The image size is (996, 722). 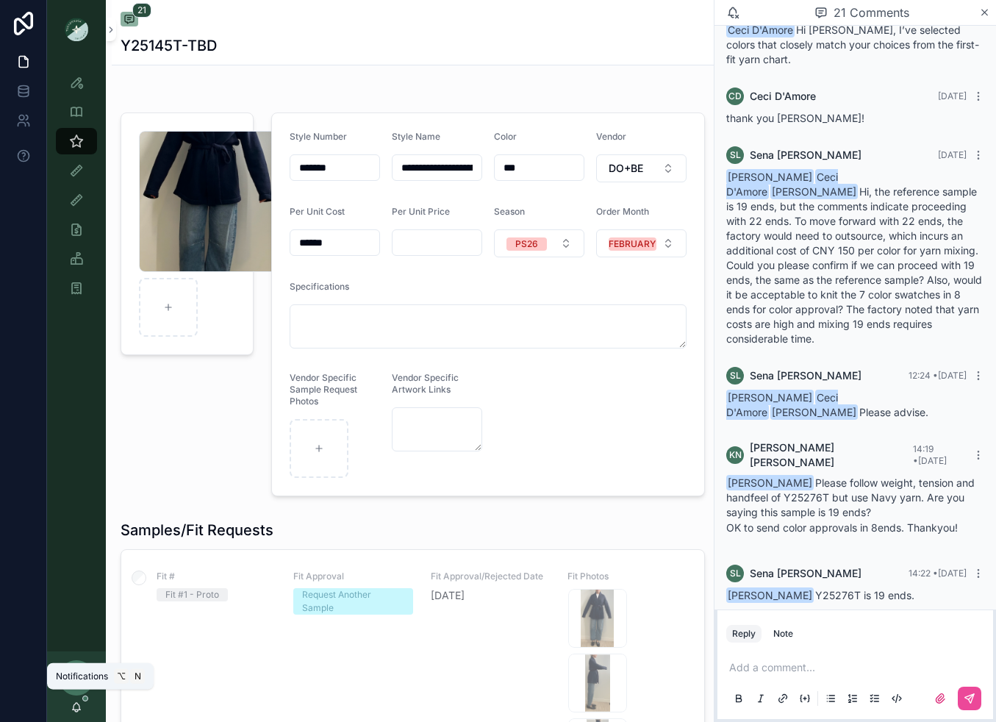 What do you see at coordinates (626, 168) in the screenshot?
I see `span: DO+BE` at bounding box center [626, 168].